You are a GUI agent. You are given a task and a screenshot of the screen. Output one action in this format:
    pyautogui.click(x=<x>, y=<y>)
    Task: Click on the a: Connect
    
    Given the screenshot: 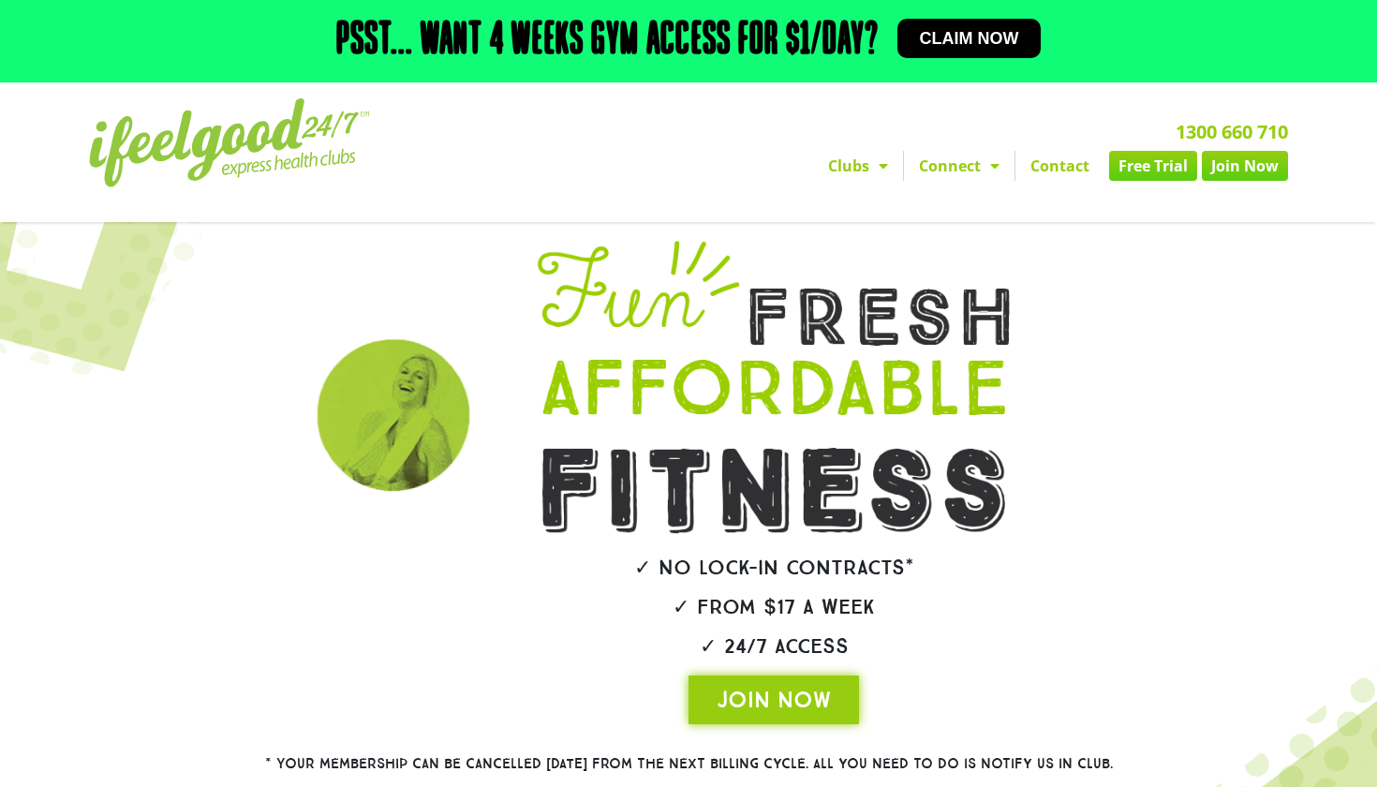 What is the action you would take?
    pyautogui.click(x=959, y=166)
    